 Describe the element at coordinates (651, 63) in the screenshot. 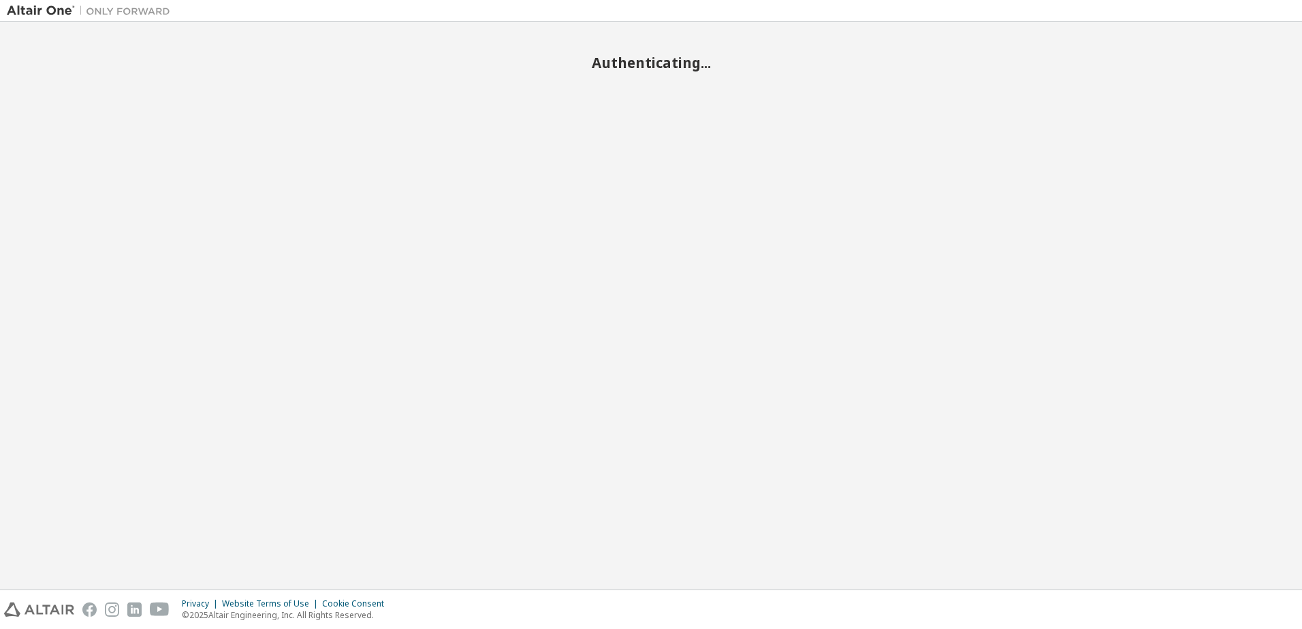

I see `h2: Authenticating...` at that location.